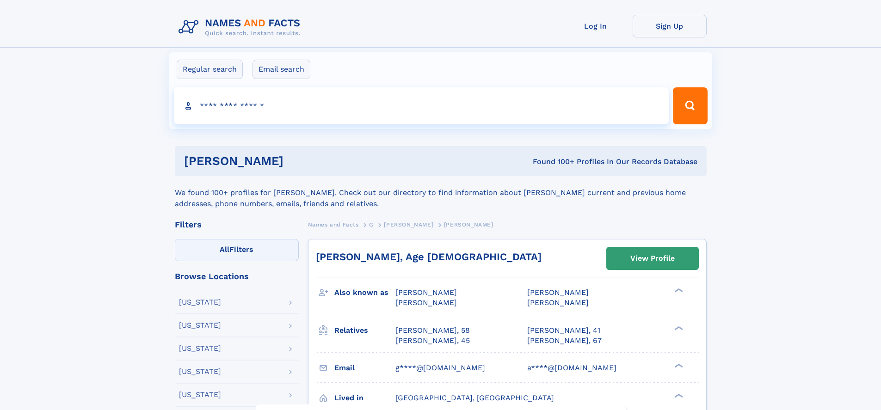  What do you see at coordinates (224, 249) in the screenshot?
I see `span: All` at bounding box center [224, 249].